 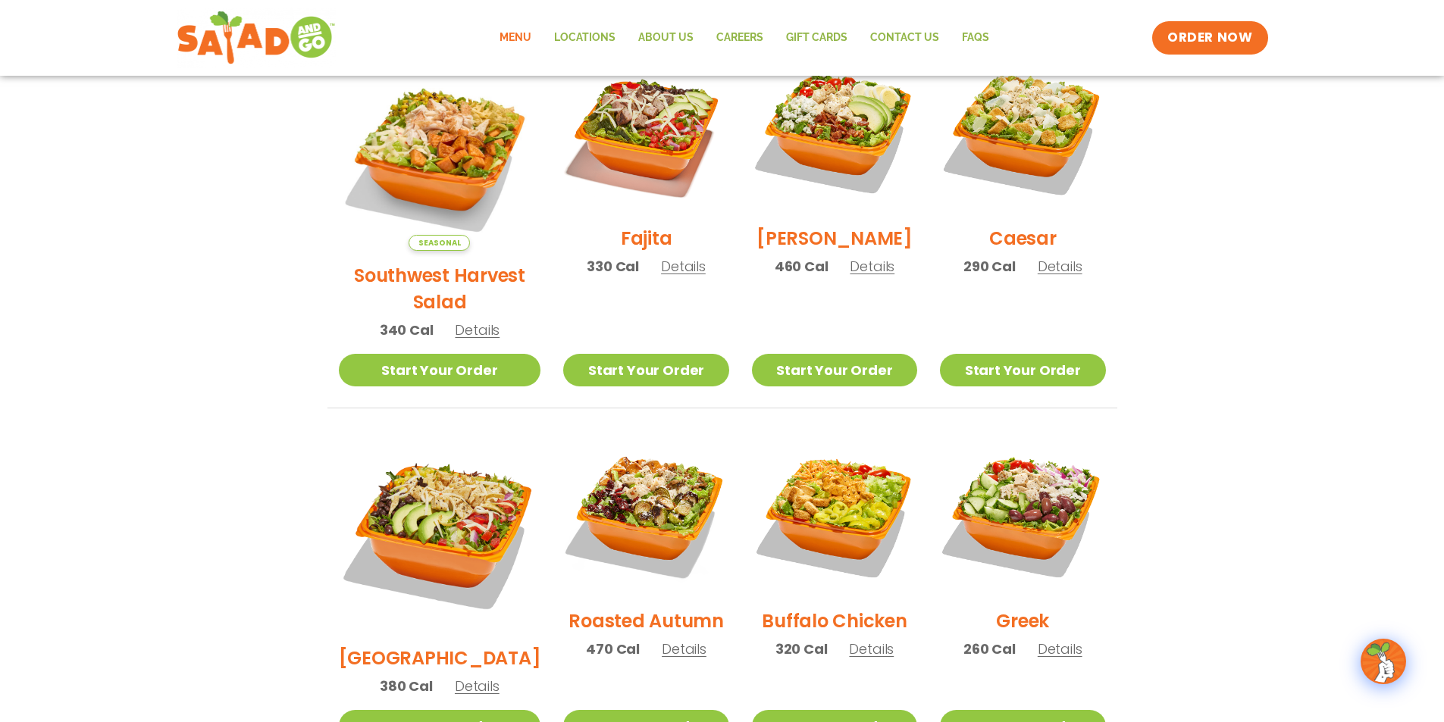 What do you see at coordinates (989, 266) in the screenshot?
I see `span: 290 Cal` at bounding box center [989, 266].